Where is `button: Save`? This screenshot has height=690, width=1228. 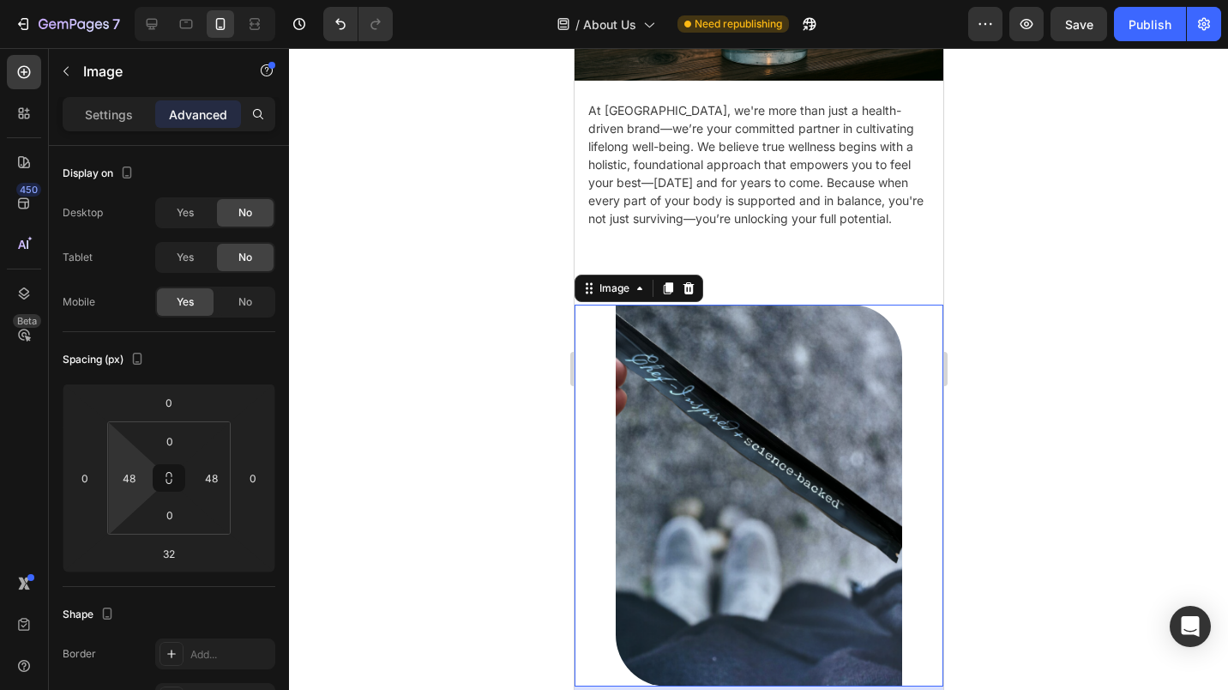
button: Save is located at coordinates (1079, 24).